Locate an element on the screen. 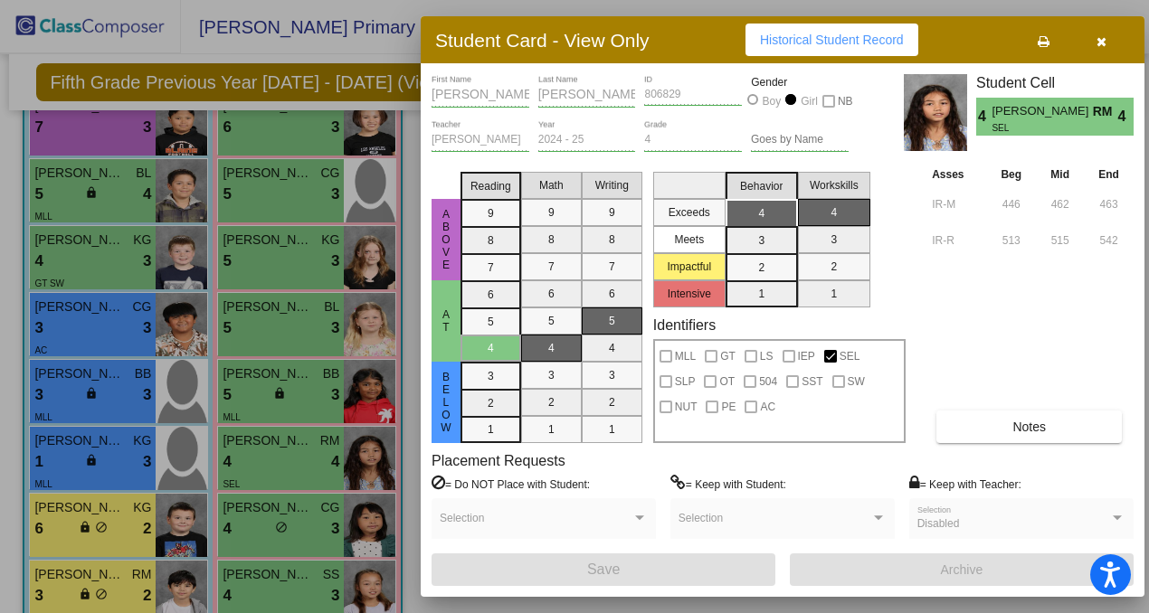 This screenshot has height=613, width=1149. label: Identifiers is located at coordinates (684, 325).